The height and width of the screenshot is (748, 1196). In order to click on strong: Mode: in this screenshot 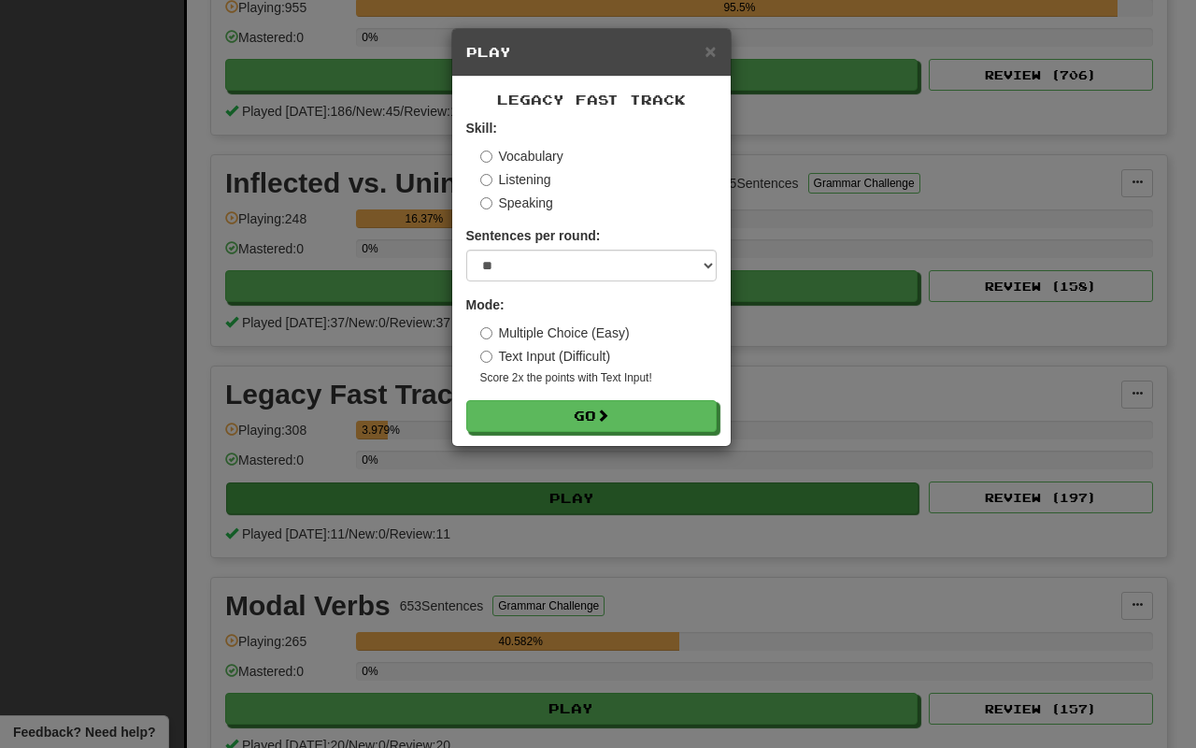, I will do `click(485, 305)`.